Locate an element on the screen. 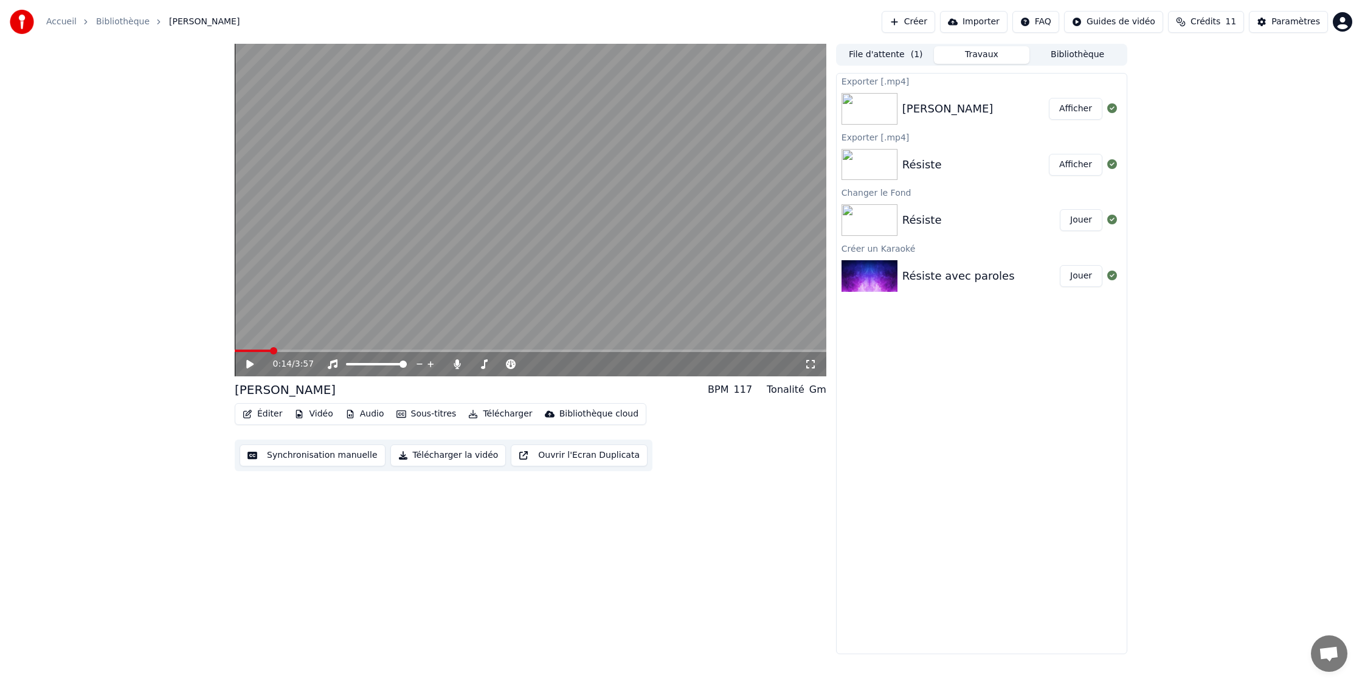 The height and width of the screenshot is (684, 1362). nav: breadcrumb is located at coordinates (143, 22).